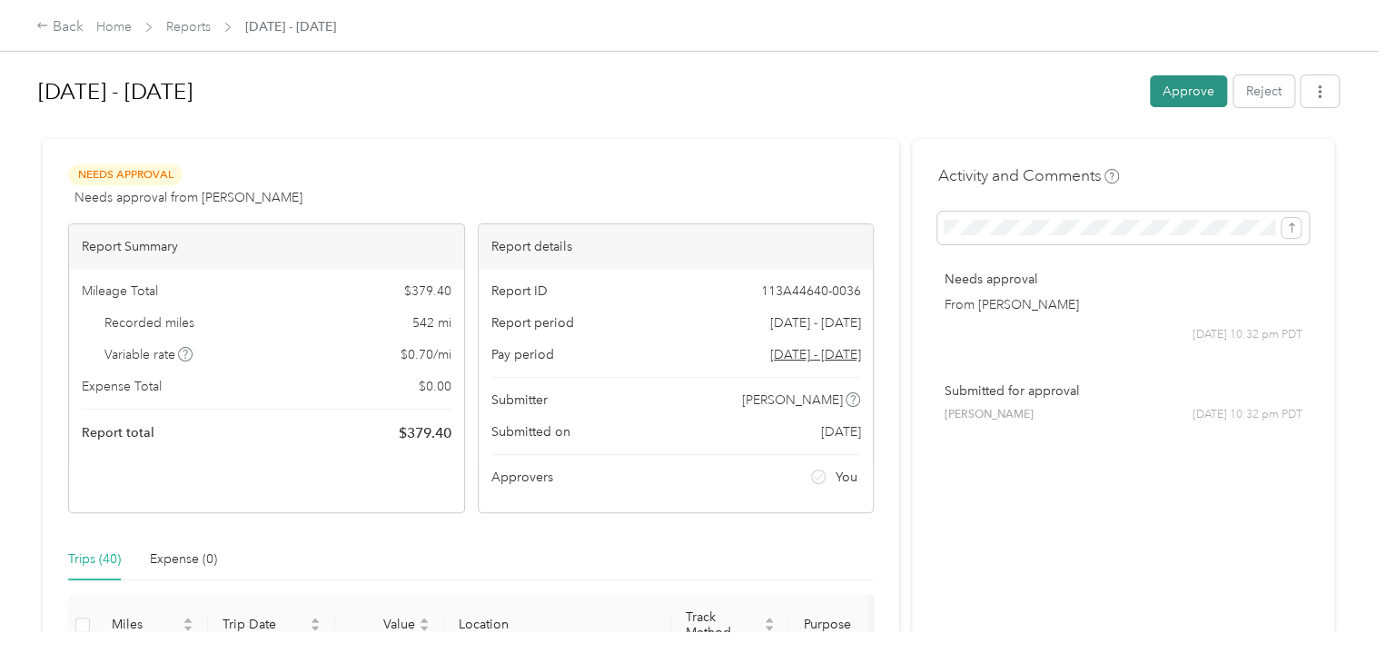 Image resolution: width=1386 pixels, height=663 pixels. I want to click on span: Trip Date, so click(264, 624).